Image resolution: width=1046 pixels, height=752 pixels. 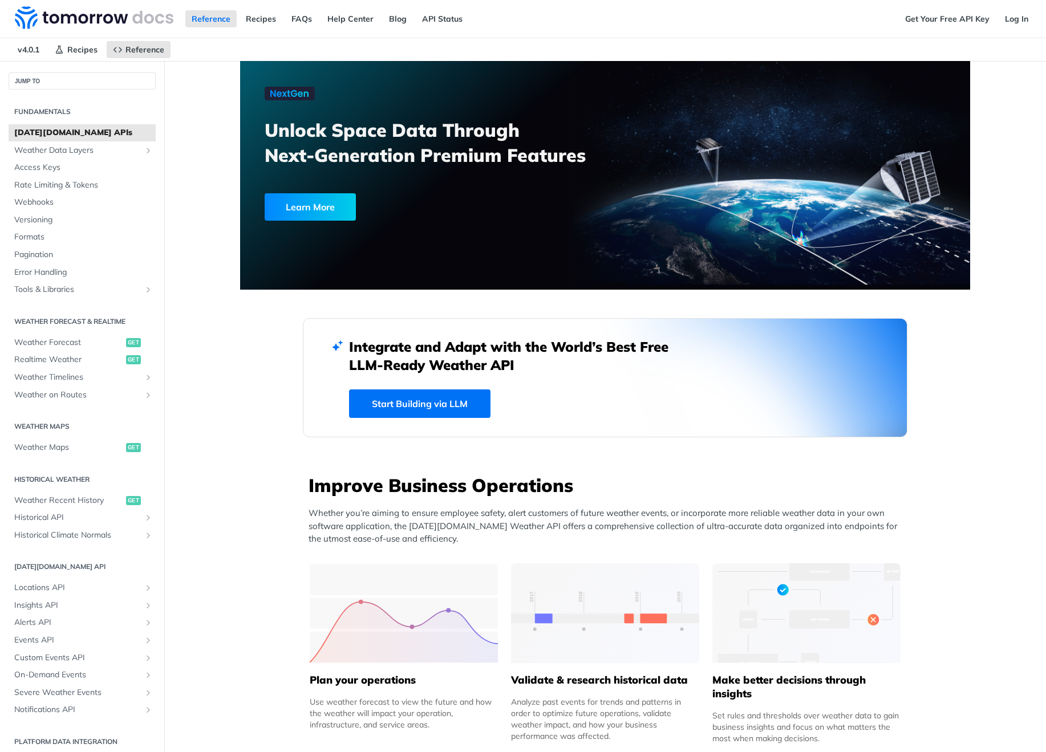 What do you see at coordinates (78, 675) in the screenshot?
I see `span: On-Demand Events` at bounding box center [78, 675].